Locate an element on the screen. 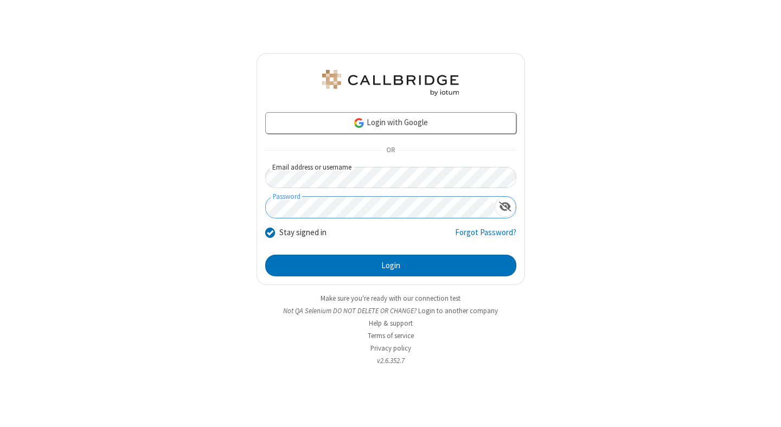 This screenshot has height=427, width=781. input: Password is located at coordinates (380, 207).